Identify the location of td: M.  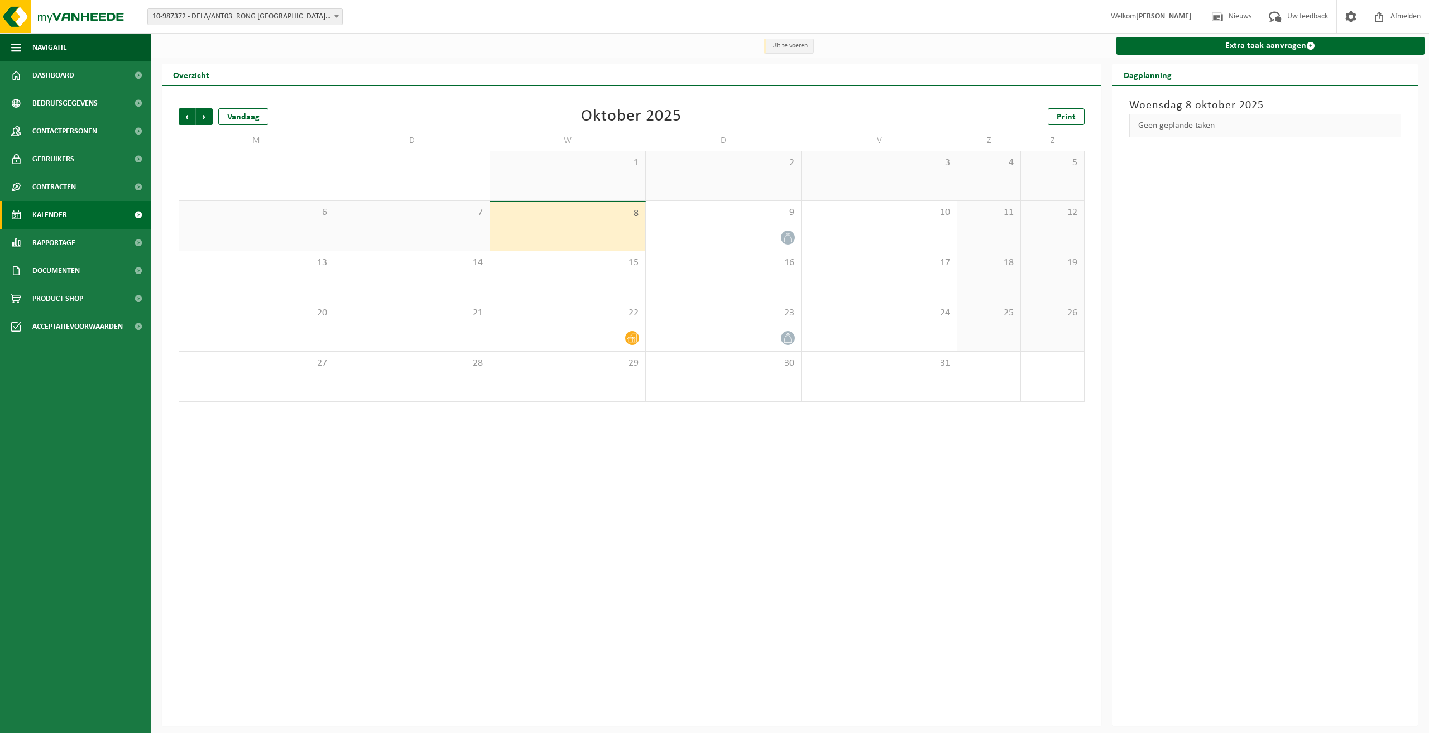
(256, 141).